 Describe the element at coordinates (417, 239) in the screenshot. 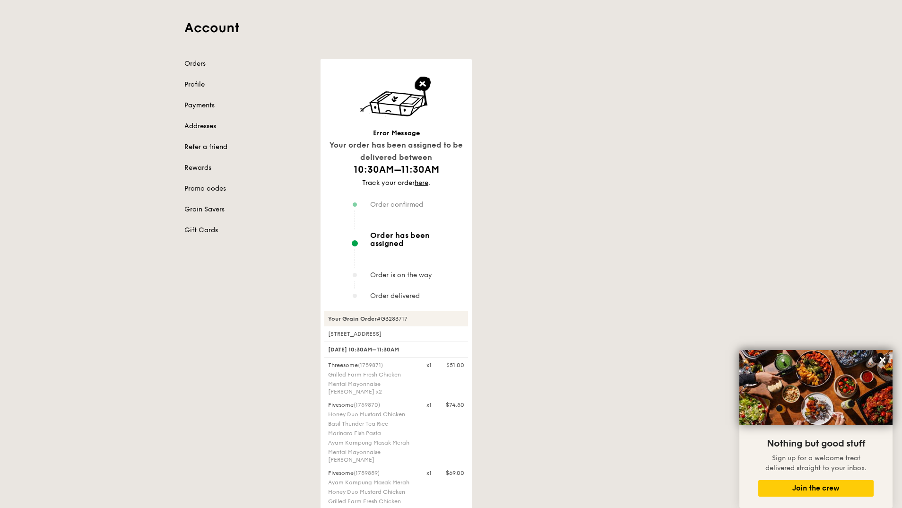

I see `span: Order has been assigned` at that location.